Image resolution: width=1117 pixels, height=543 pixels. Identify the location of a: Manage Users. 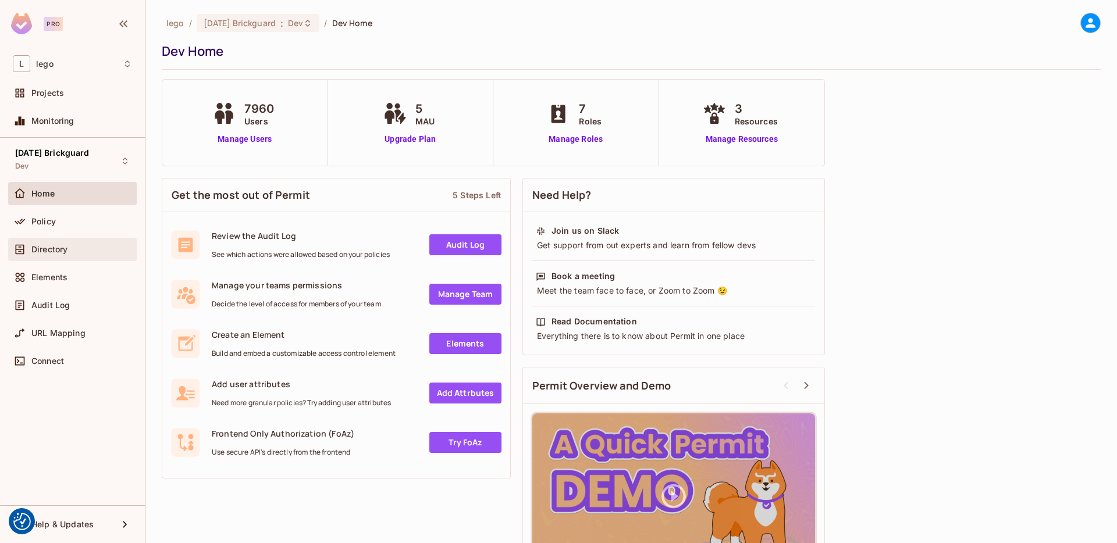
(245, 139).